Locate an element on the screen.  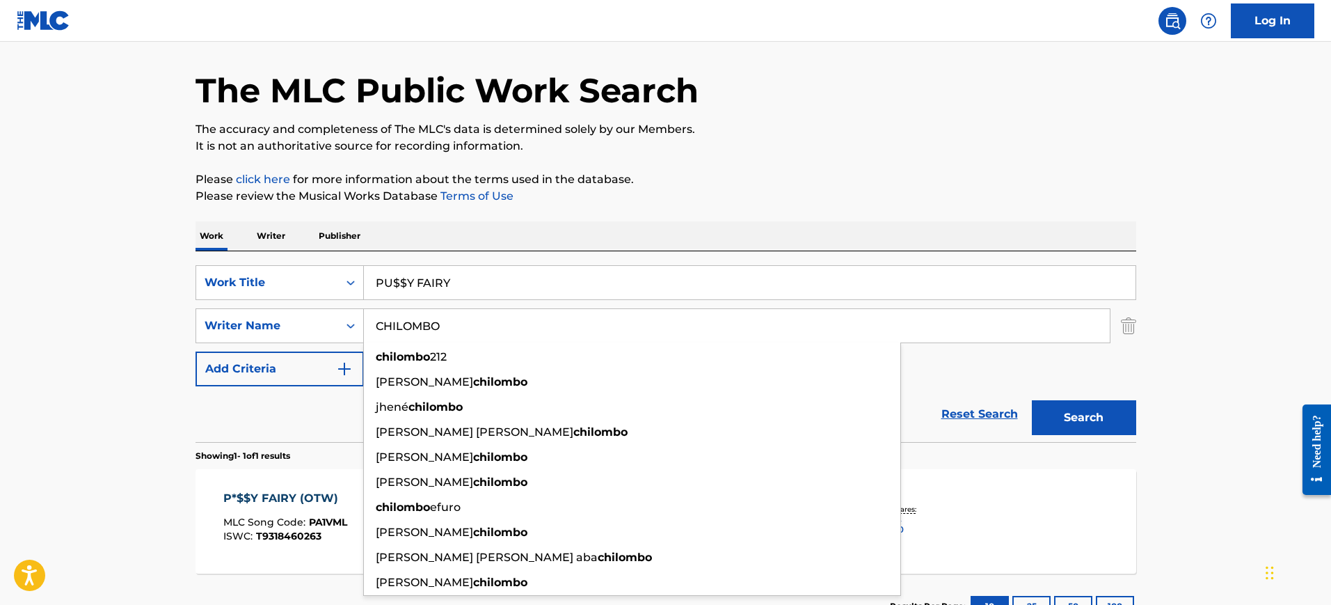
span: ISWC : is located at coordinates (239, 536).